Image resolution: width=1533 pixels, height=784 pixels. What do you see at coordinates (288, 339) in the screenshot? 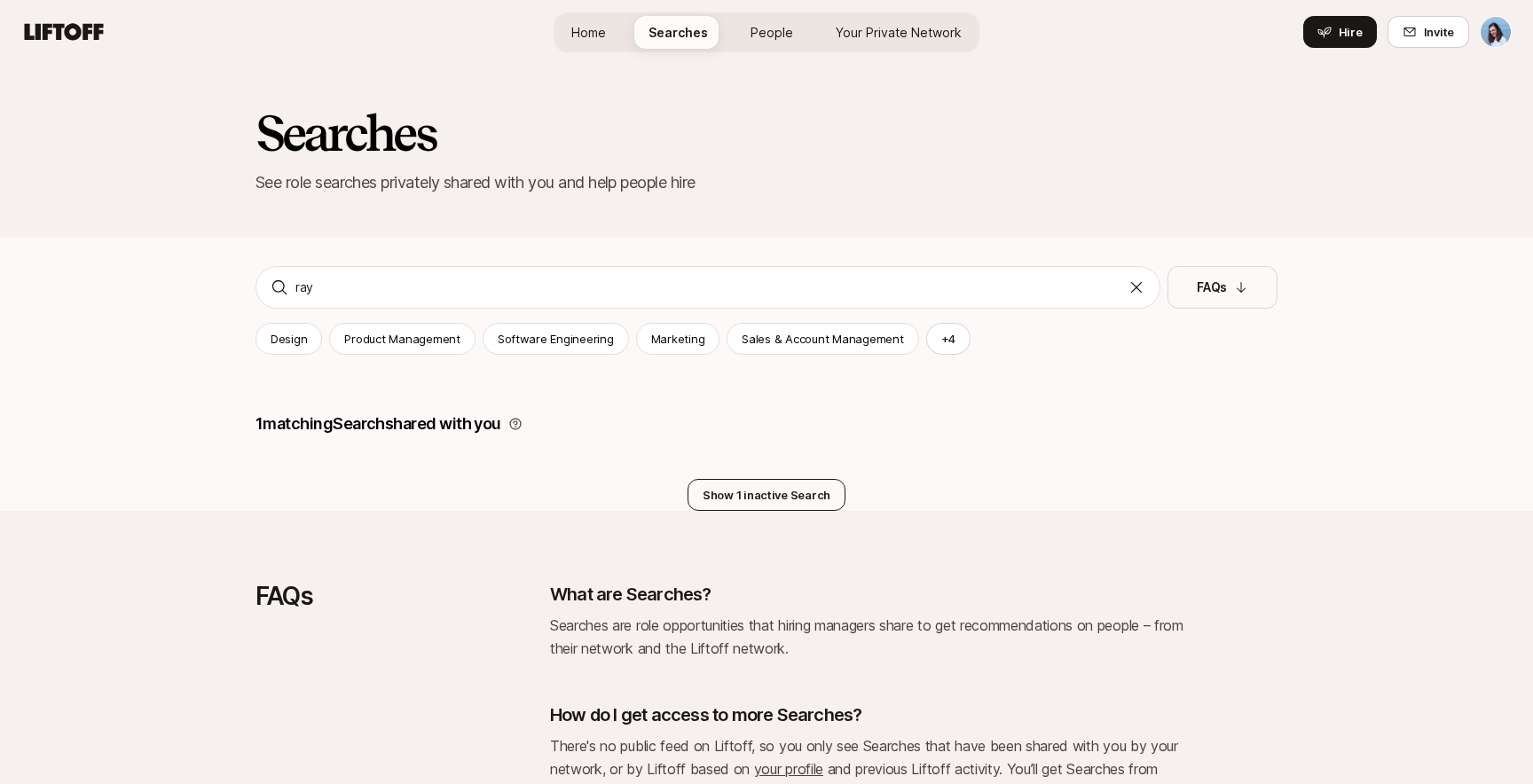
I see `p: Design` at bounding box center [288, 339].